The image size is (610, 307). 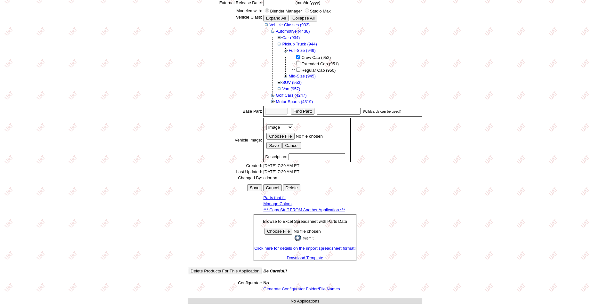 What do you see at coordinates (225, 271) in the screenshot?
I see `input: Delete Products For This Application` at bounding box center [225, 271].